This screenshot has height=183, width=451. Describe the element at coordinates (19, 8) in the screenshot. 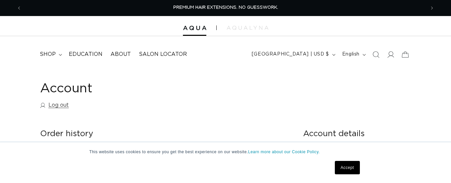

I see `button: Previous announcement` at that location.